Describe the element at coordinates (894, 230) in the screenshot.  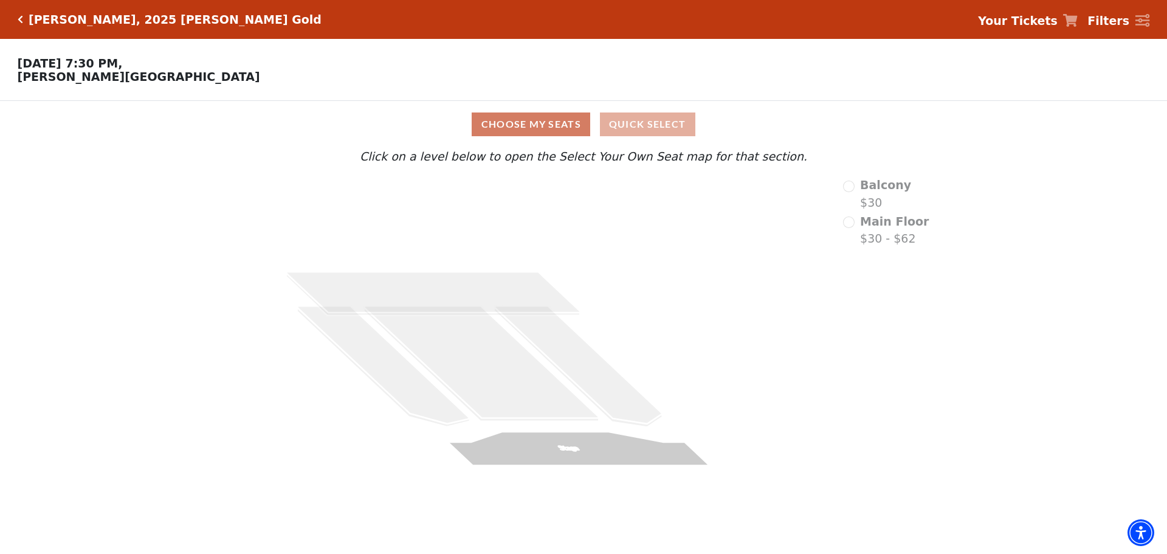
I see `label: $30 - $62` at that location.